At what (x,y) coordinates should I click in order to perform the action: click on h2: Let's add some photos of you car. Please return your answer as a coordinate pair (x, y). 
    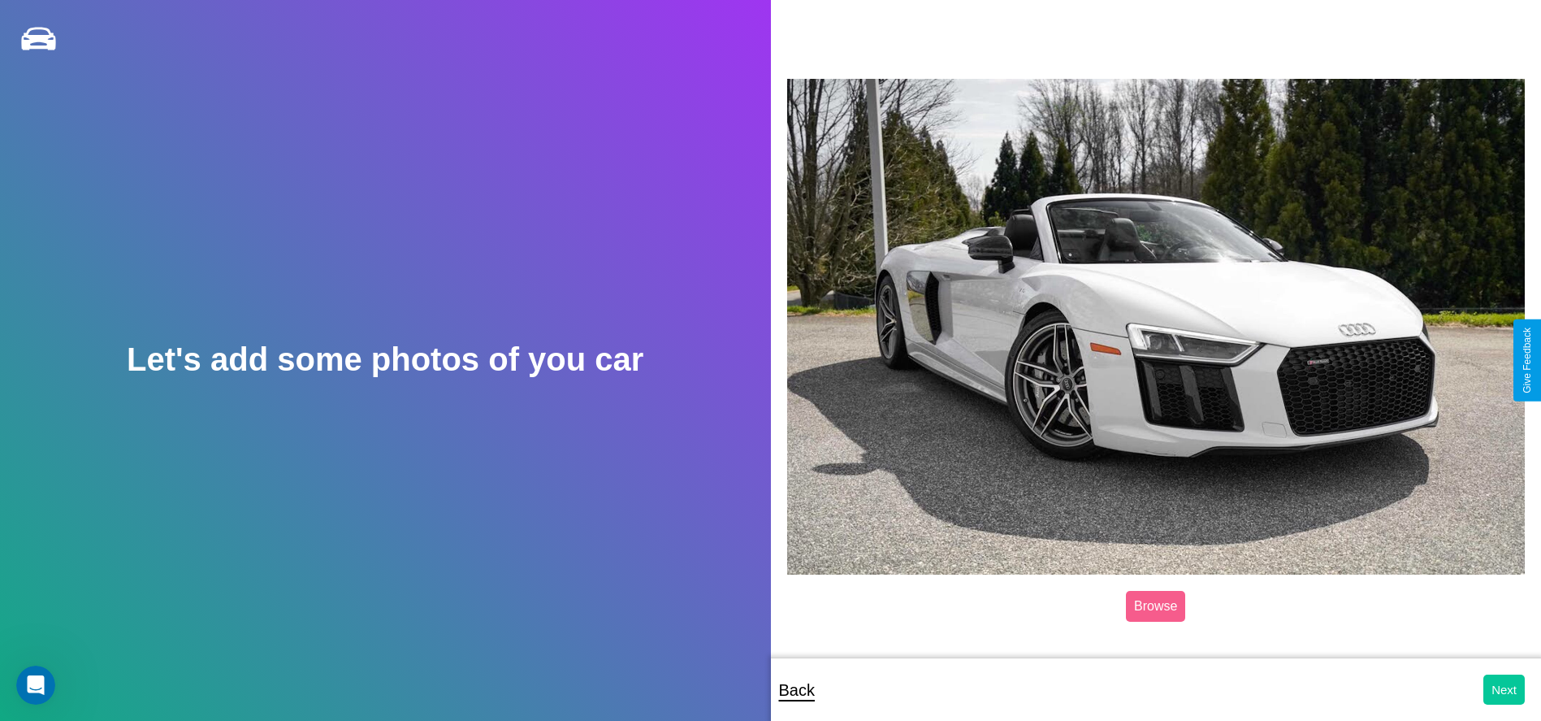
    Looking at the image, I should click on (385, 359).